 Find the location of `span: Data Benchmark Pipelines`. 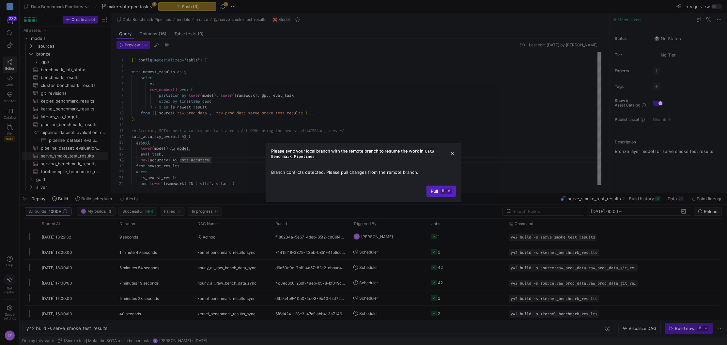

span: Data Benchmark Pipelines is located at coordinates (353, 154).